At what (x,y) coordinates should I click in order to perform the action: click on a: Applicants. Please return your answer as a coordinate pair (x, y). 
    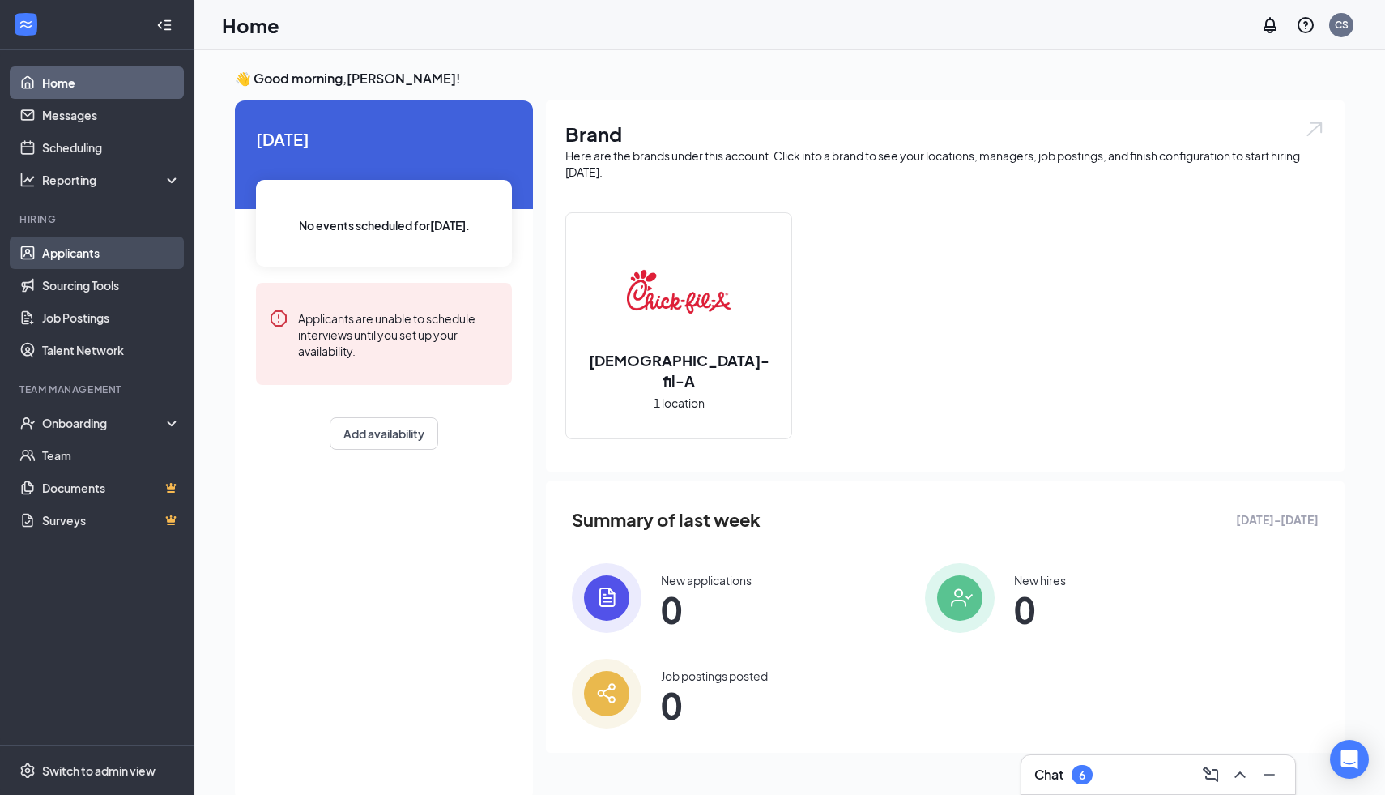
    Looking at the image, I should click on (111, 253).